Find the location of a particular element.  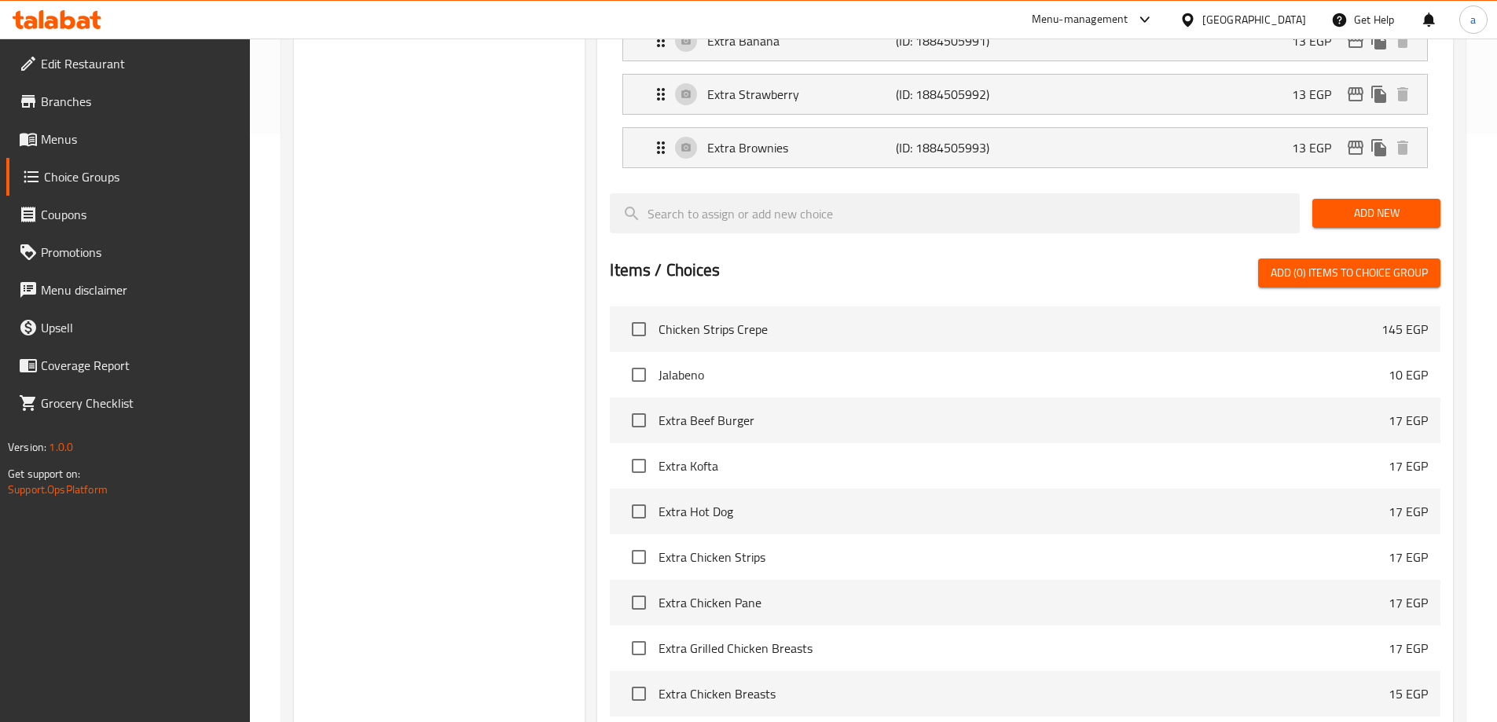

span: Choice Groups is located at coordinates (141, 177).